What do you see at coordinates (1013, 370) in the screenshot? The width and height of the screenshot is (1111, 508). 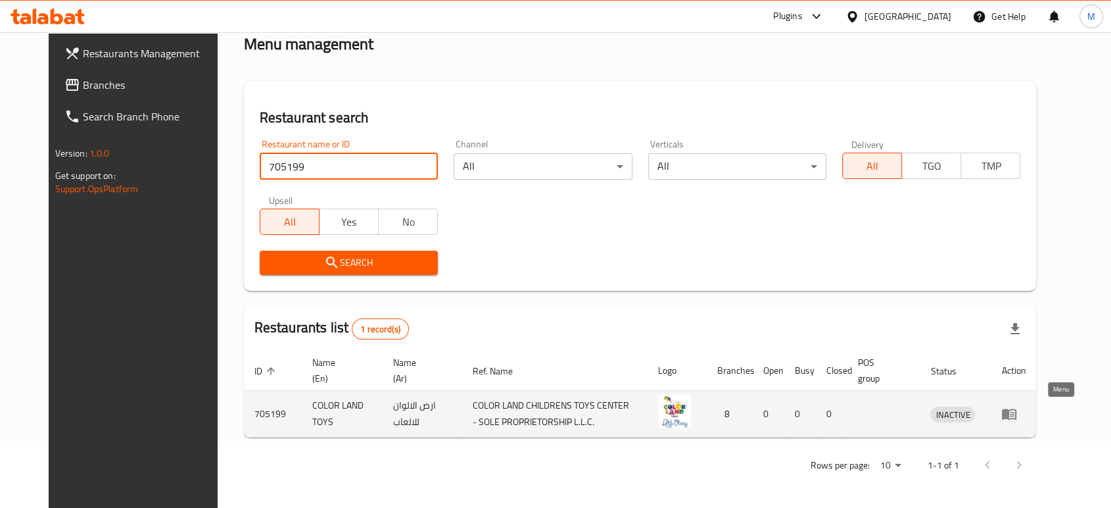 I see `th: Action` at bounding box center [1013, 370].